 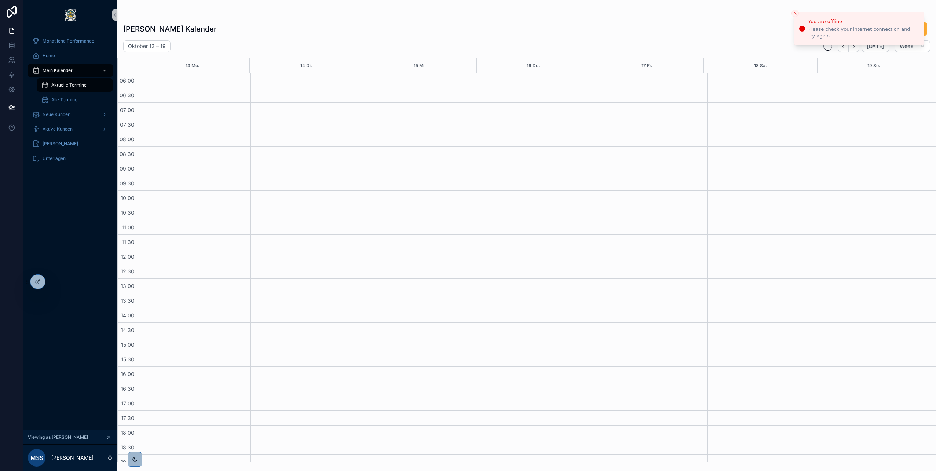 What do you see at coordinates (761, 66) in the screenshot?
I see `button: 18 Sa.` at bounding box center [761, 66].